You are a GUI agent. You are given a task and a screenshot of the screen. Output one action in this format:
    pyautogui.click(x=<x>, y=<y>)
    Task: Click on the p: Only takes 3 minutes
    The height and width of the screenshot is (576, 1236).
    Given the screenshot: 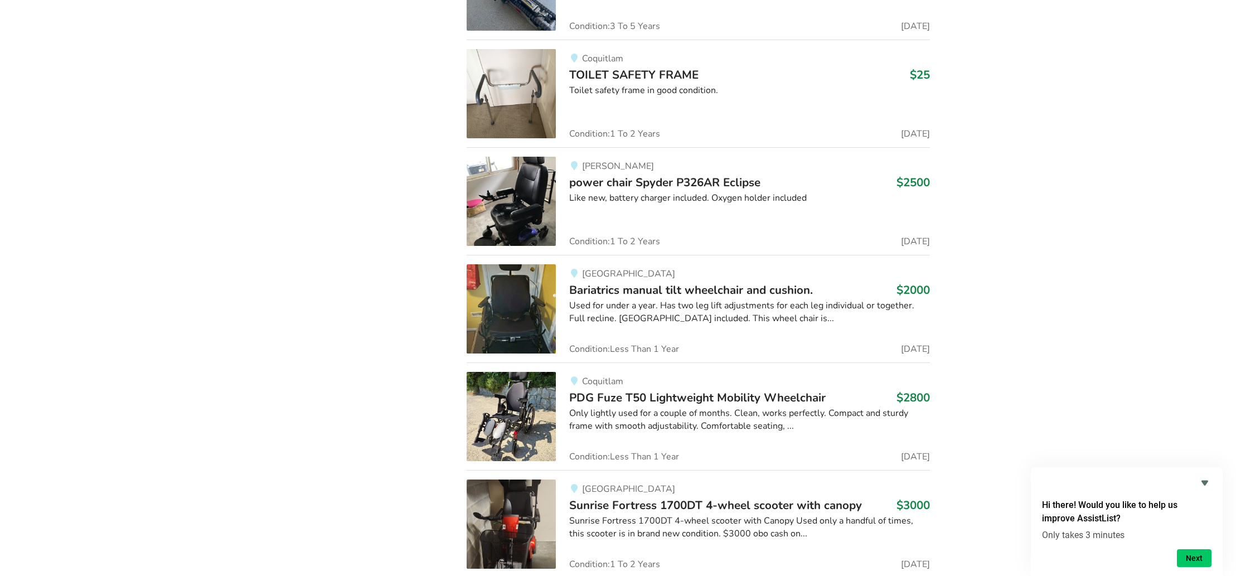 What is the action you would take?
    pyautogui.click(x=1127, y=535)
    